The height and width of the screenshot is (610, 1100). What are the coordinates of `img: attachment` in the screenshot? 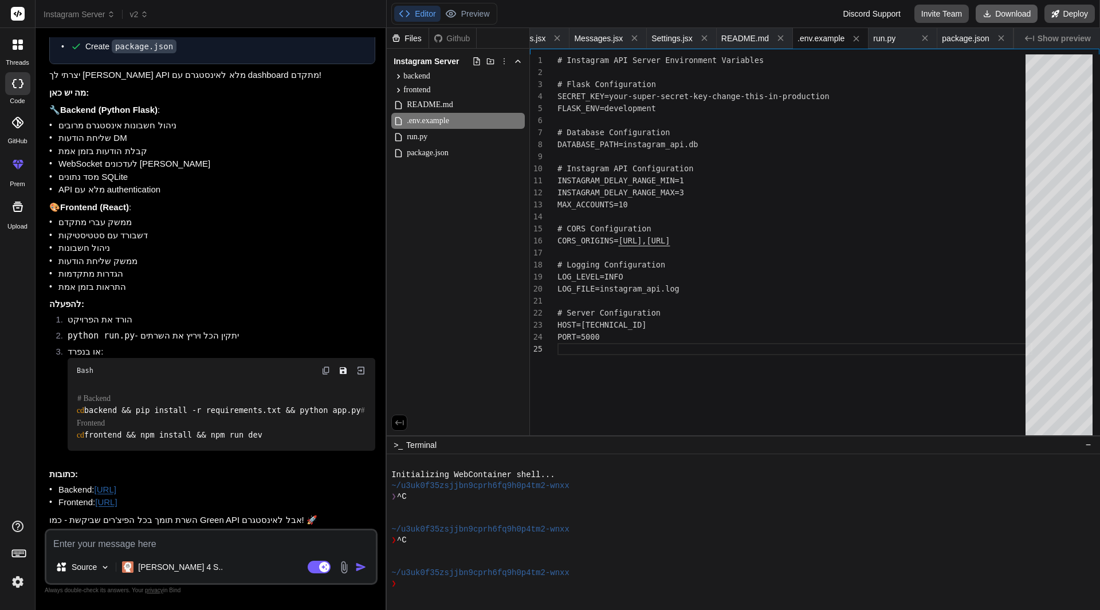 It's located at (344, 567).